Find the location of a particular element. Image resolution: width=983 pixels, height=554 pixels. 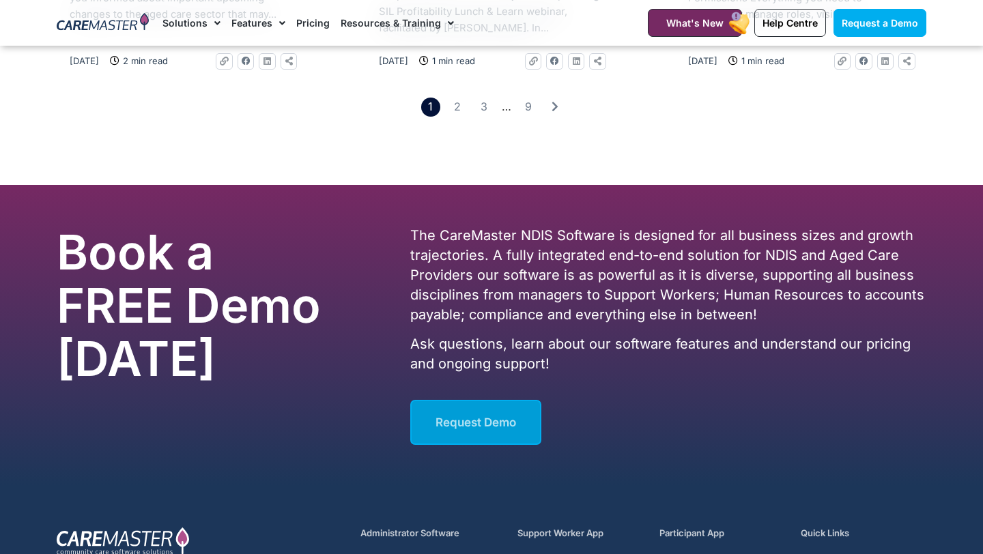

a: Request Demo is located at coordinates (476, 422).